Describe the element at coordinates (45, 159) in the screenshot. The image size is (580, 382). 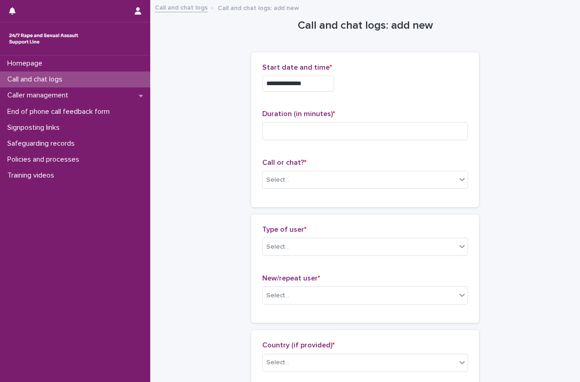
I see `p: Policies and processes` at that location.